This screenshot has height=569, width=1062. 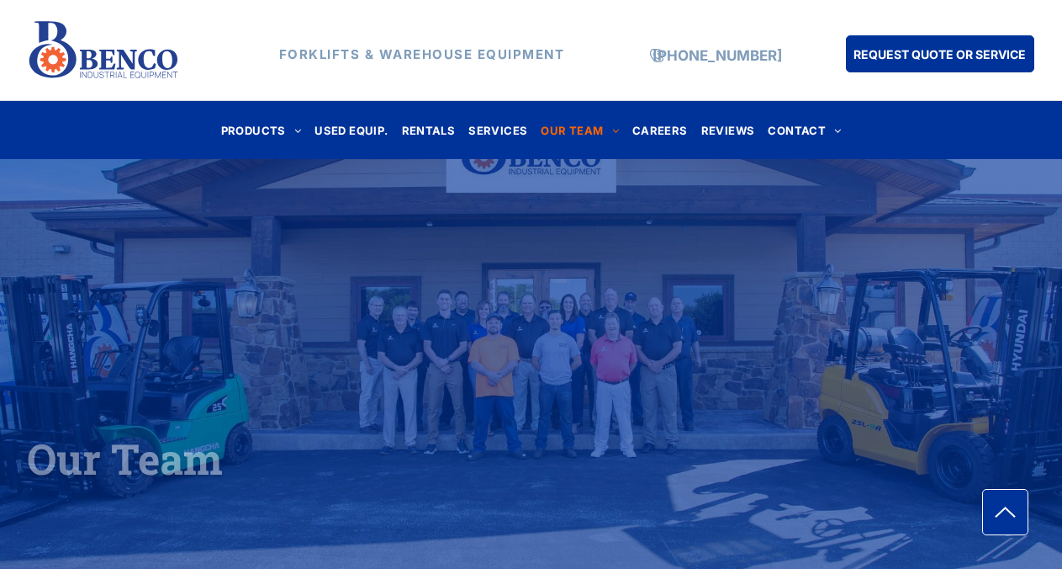 I want to click on span: Our Team, so click(x=125, y=458).